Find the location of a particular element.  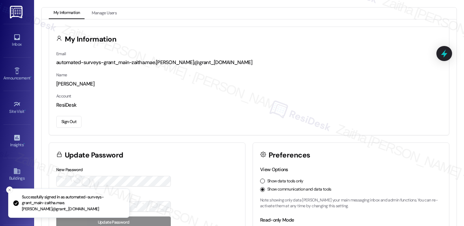

a: Leads is located at coordinates (17, 209).